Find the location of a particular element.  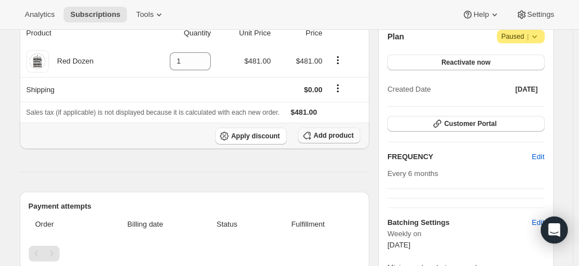

span: Tools is located at coordinates (145, 15).